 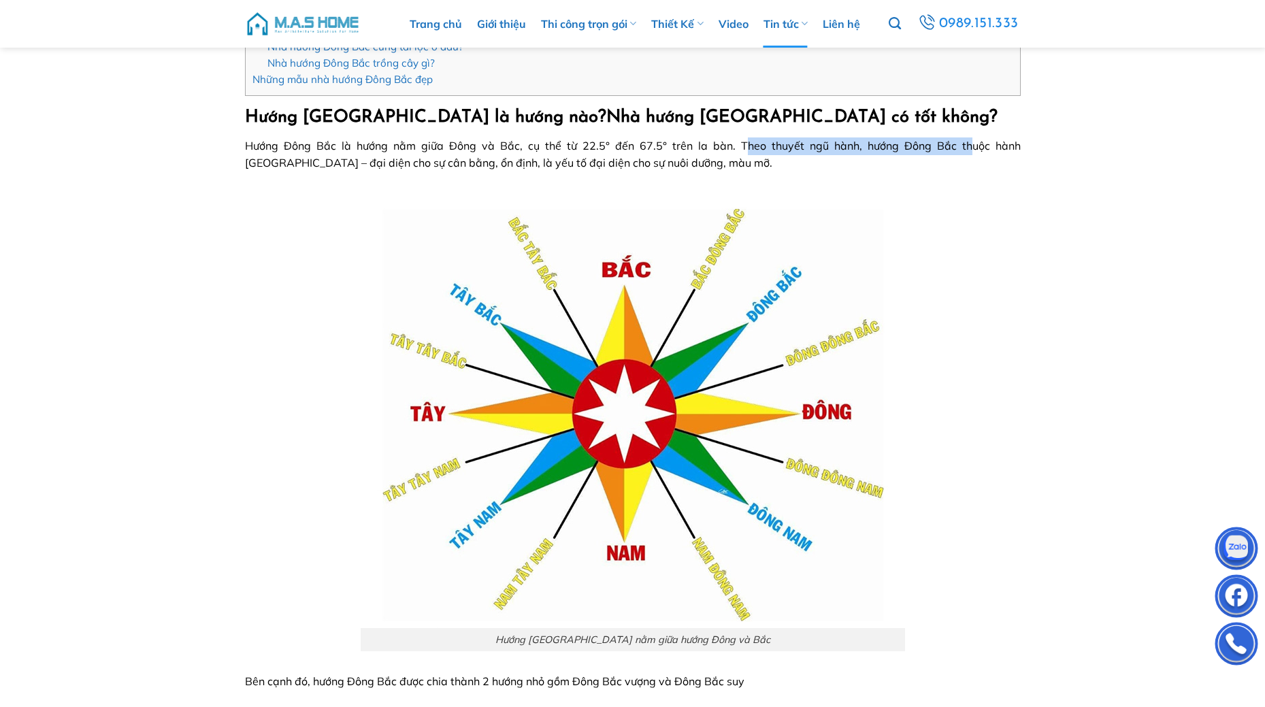 I want to click on img: Nhà hướng Đông Bắc và những điều cần biết 1, so click(x=633, y=407).